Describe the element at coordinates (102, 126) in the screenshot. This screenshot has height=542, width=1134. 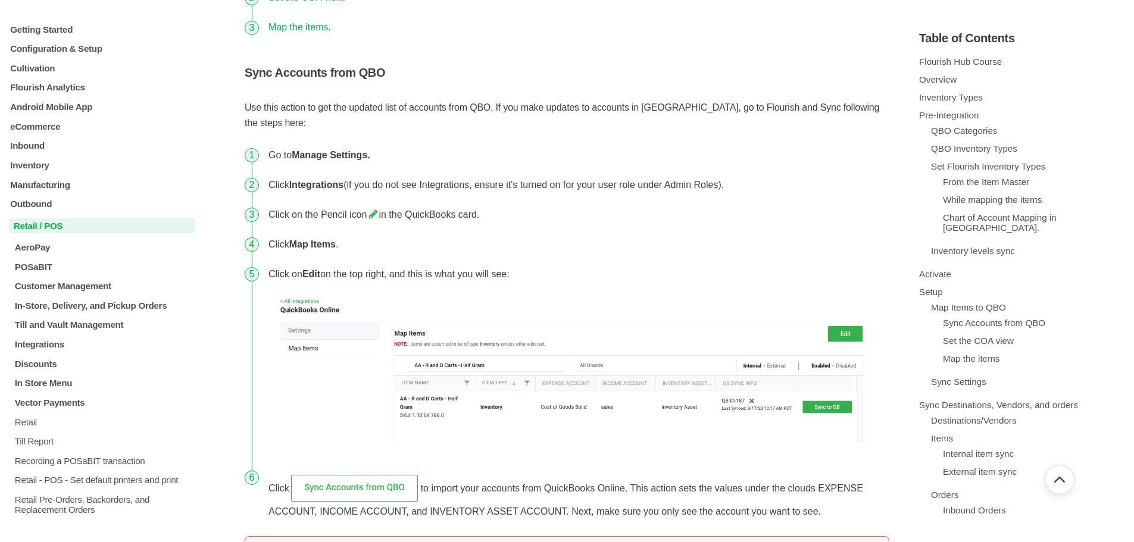
I see `p: eCommerce` at that location.